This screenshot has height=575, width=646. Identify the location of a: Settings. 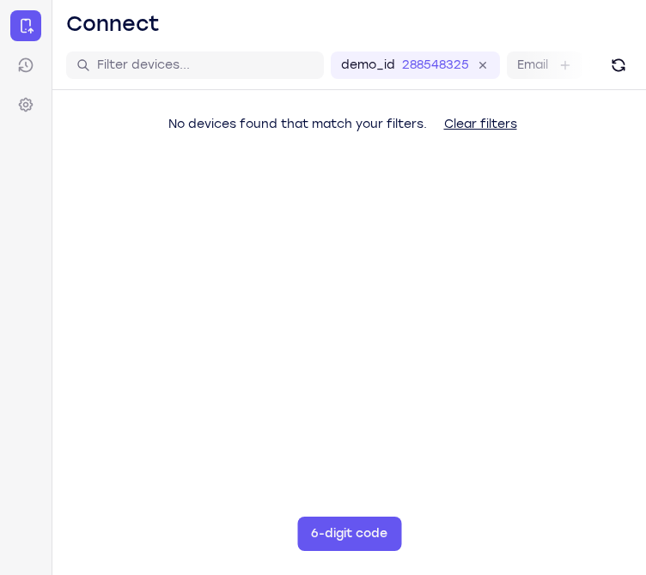
(26, 105).